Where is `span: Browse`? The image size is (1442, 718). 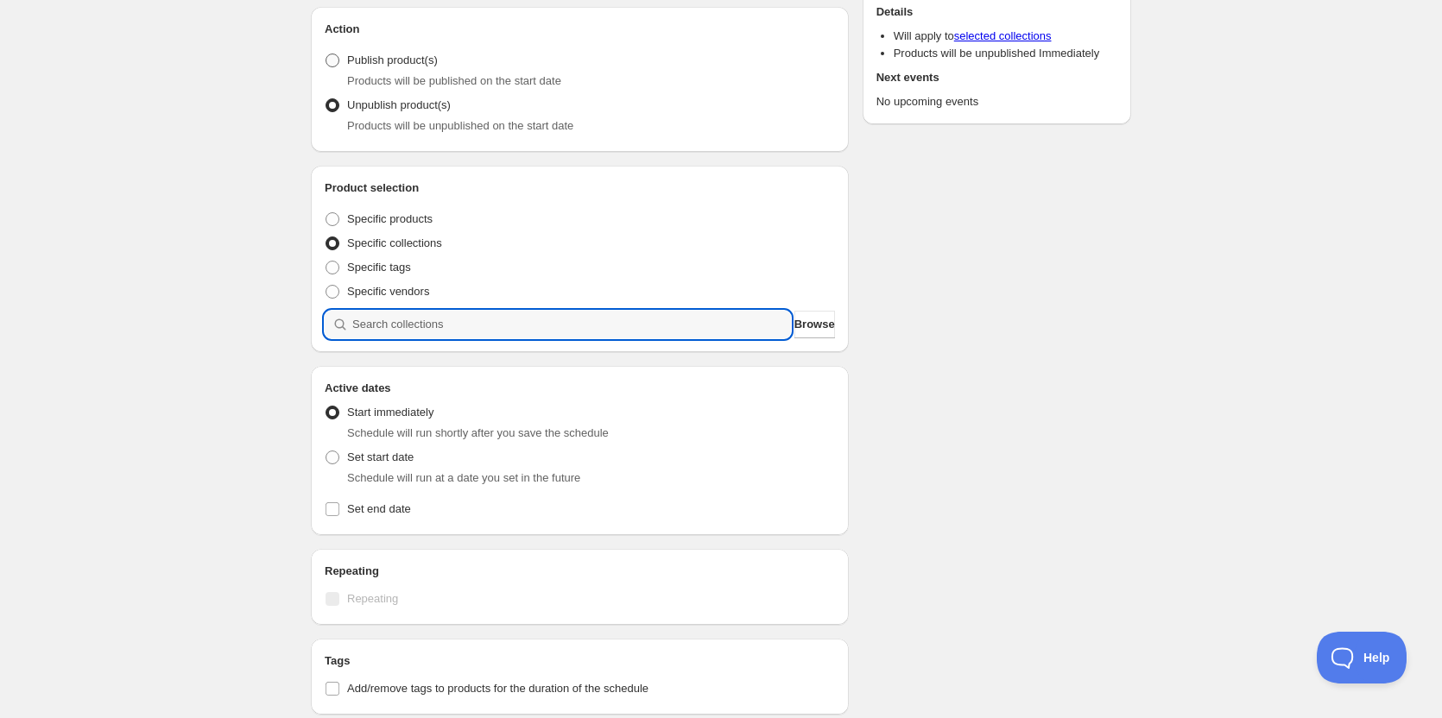
span: Browse is located at coordinates (814, 325).